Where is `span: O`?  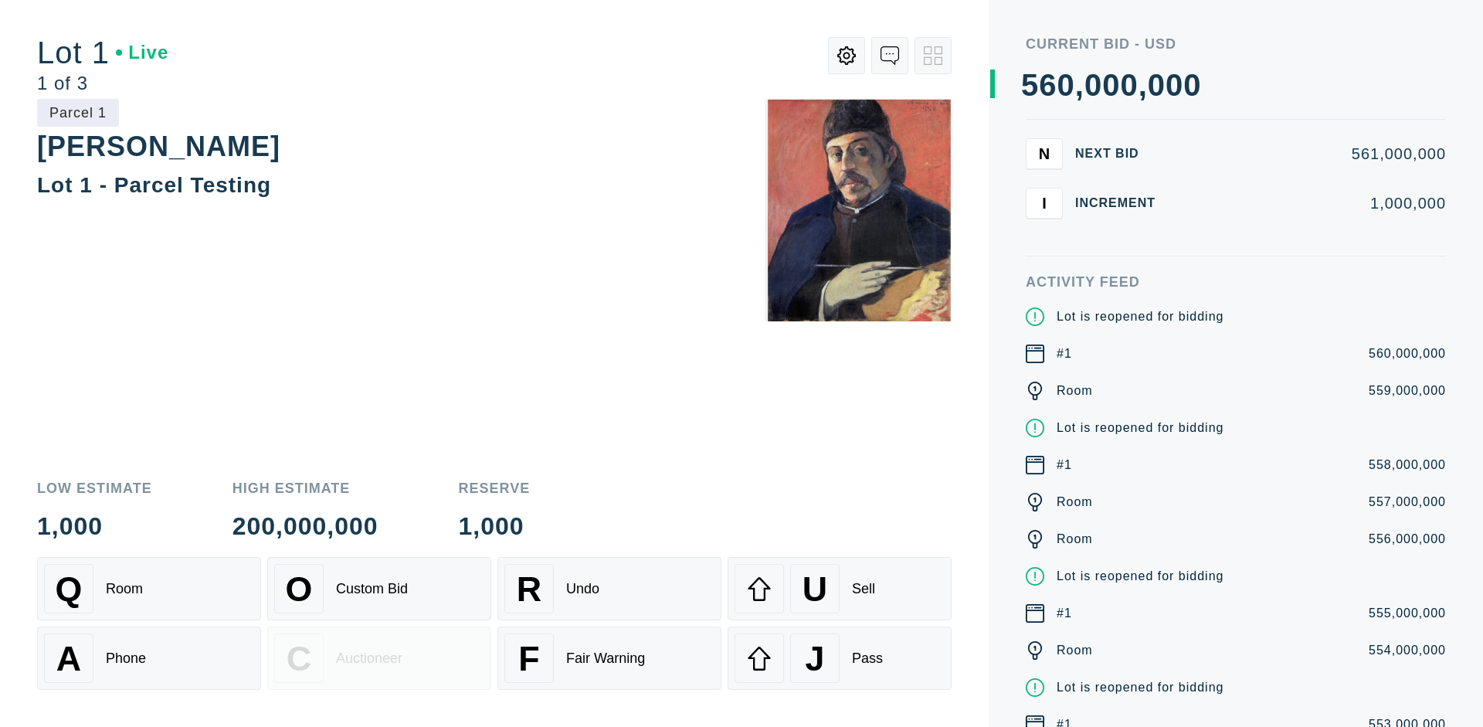
span: O is located at coordinates (299, 588).